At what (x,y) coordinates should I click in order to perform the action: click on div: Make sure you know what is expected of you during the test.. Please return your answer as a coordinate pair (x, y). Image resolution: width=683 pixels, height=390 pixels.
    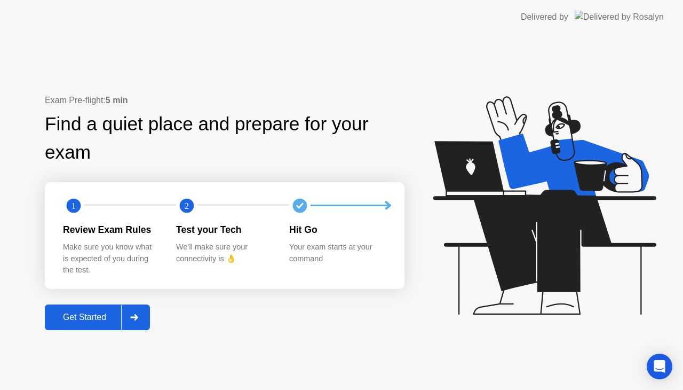
    Looking at the image, I should click on (111, 258).